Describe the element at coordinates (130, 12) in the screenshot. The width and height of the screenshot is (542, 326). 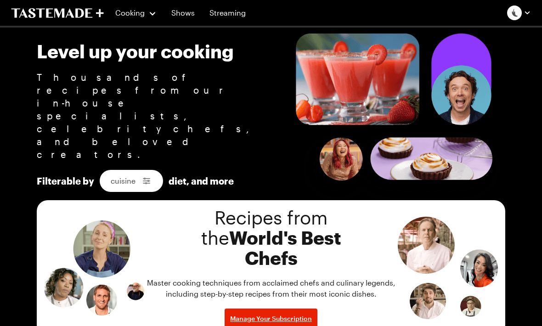
I see `span: Cooking` at that location.